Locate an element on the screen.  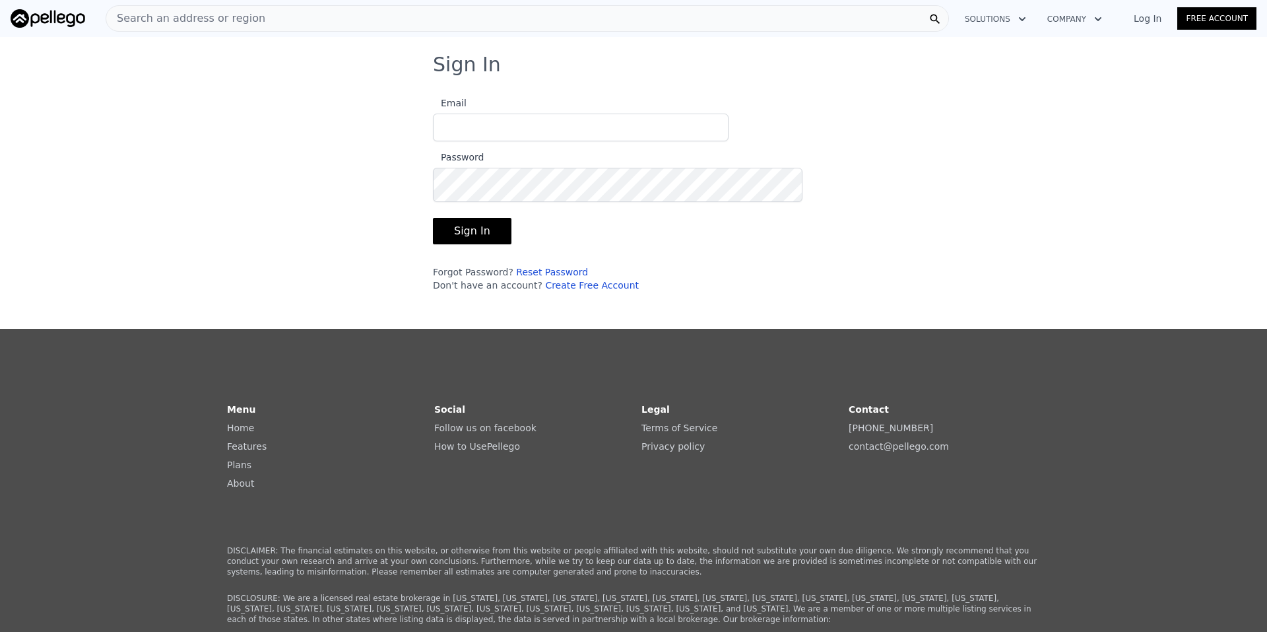
a: contact@pellego.com is located at coordinates (899, 446).